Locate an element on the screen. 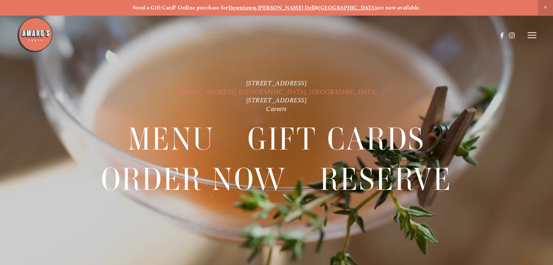 Image resolution: width=553 pixels, height=265 pixels. a: Menu is located at coordinates (171, 139).